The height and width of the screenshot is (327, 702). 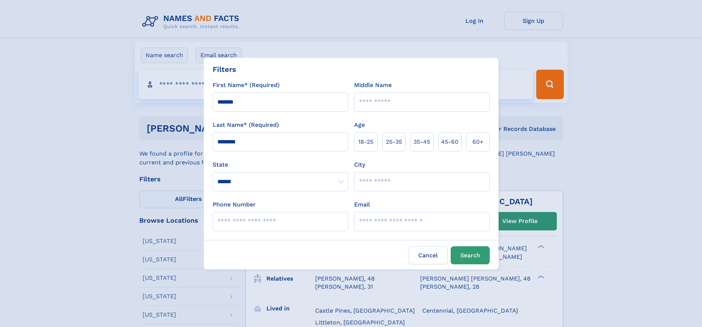 What do you see at coordinates (478, 142) in the screenshot?
I see `span: 60+` at bounding box center [478, 142].